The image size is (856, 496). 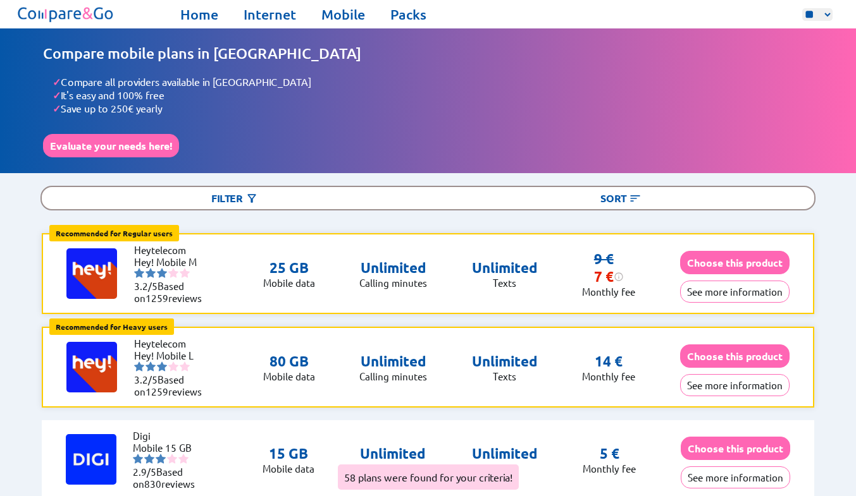 What do you see at coordinates (289, 268) in the screenshot?
I see `p: 25 GB` at bounding box center [289, 268].